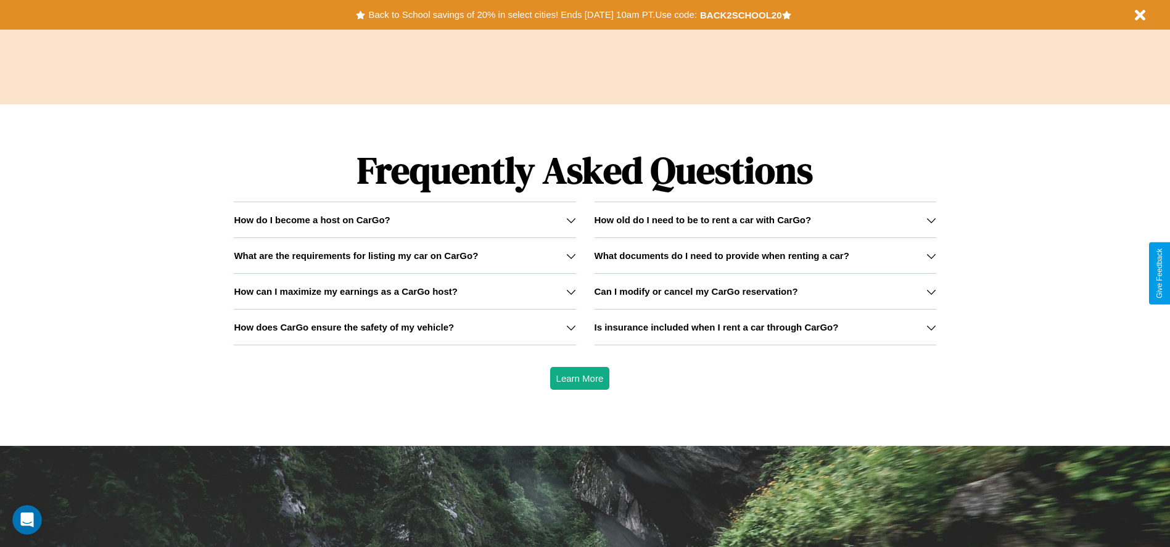 The width and height of the screenshot is (1170, 547). What do you see at coordinates (717, 327) in the screenshot?
I see `h3: Is insurance included when I rent a car through CarGo?` at bounding box center [717, 327].